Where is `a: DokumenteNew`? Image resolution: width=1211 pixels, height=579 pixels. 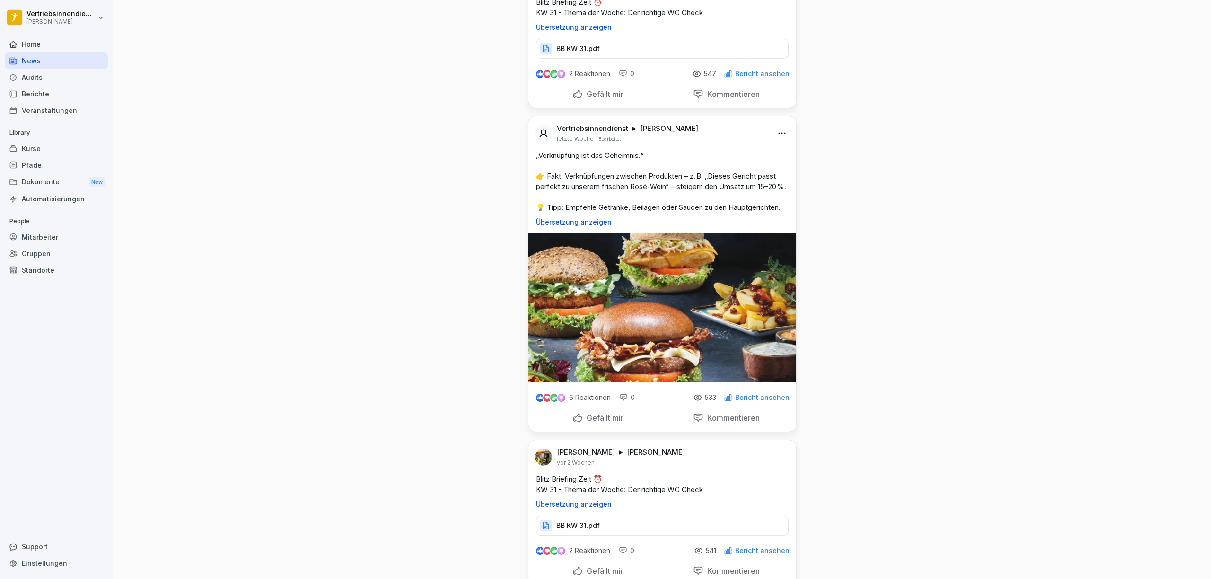 a: DokumenteNew is located at coordinates (56, 182).